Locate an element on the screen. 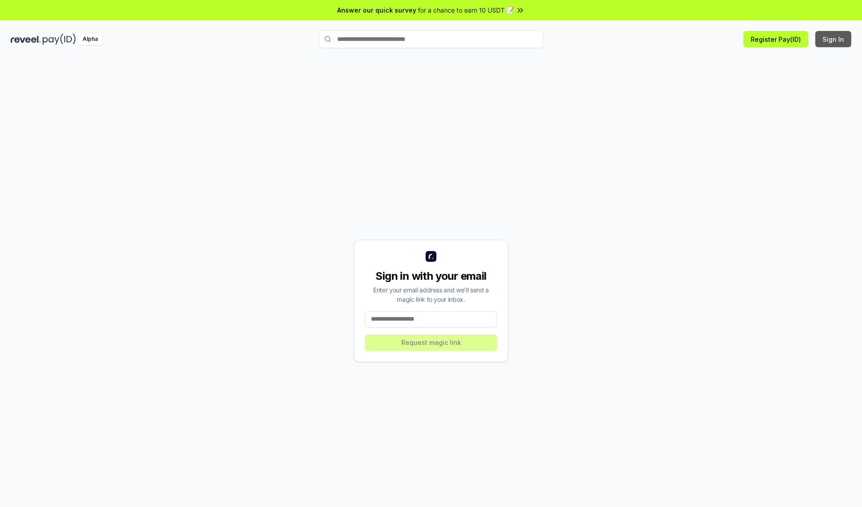  button: Sign In is located at coordinates (833, 39).